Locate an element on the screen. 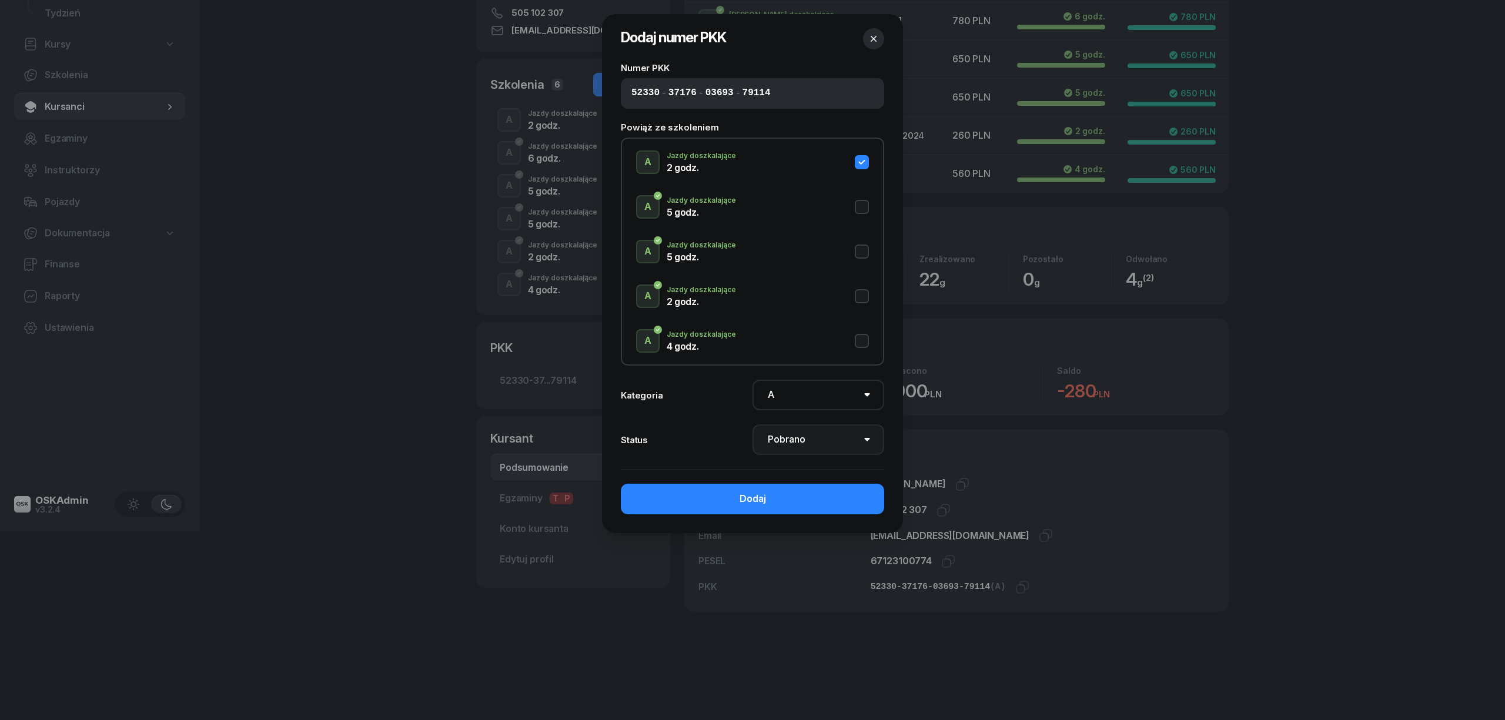 The width and height of the screenshot is (1505, 720). div: 4 godz. is located at coordinates (701, 346).